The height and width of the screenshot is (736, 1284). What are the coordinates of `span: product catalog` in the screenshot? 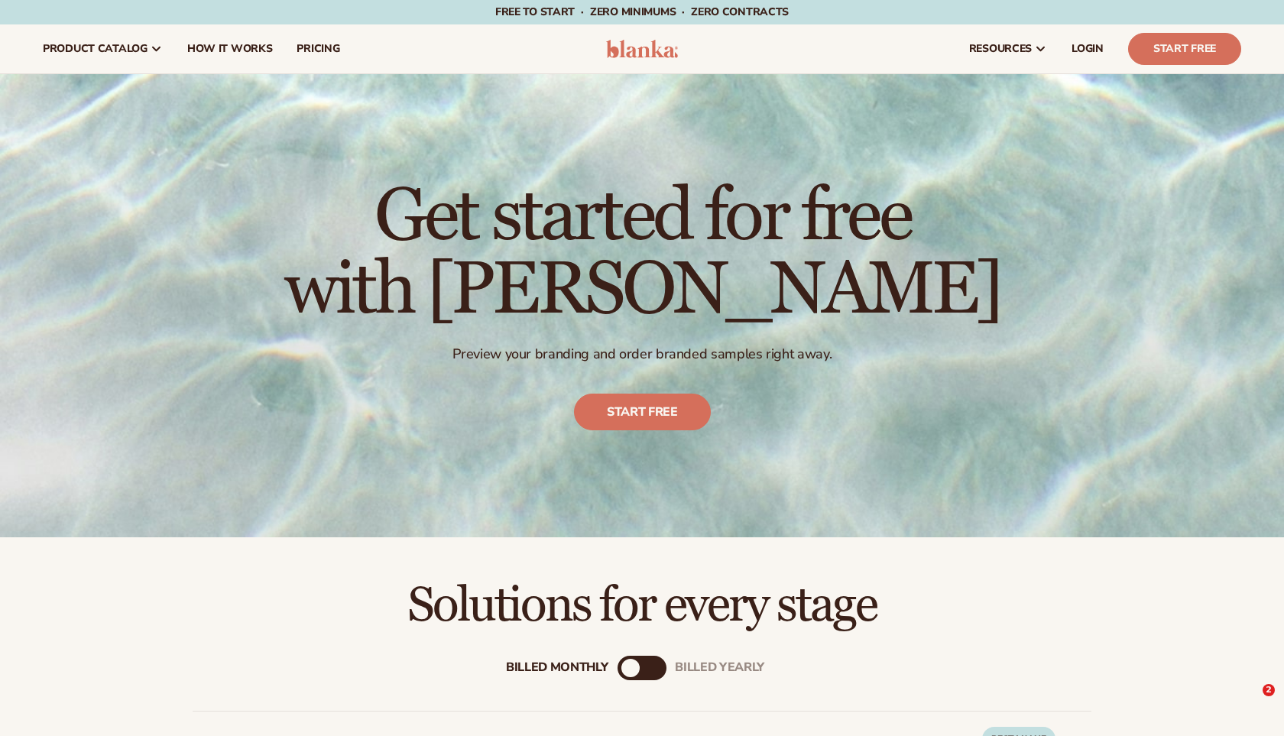 It's located at (95, 49).